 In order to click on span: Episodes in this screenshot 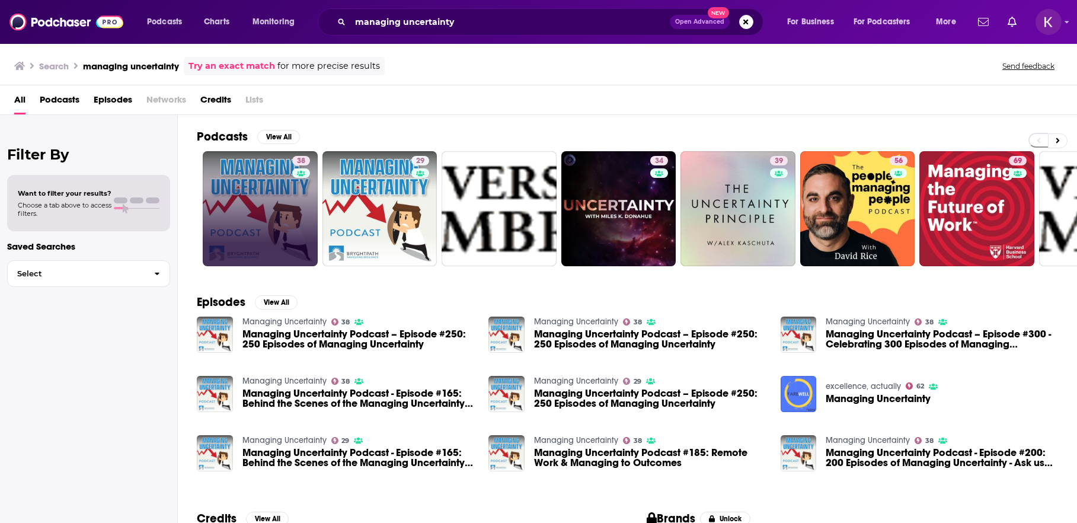, I will do `click(113, 102)`.